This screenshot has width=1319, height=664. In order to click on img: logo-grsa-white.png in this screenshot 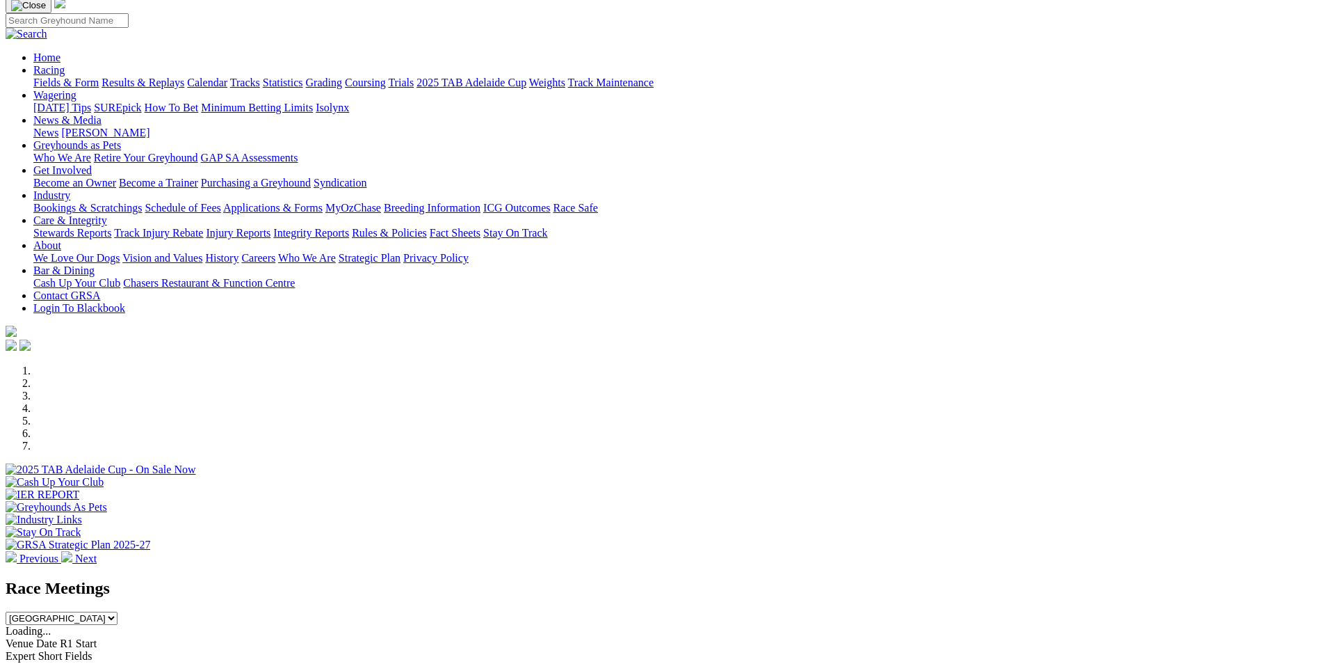, I will do `click(11, 331)`.